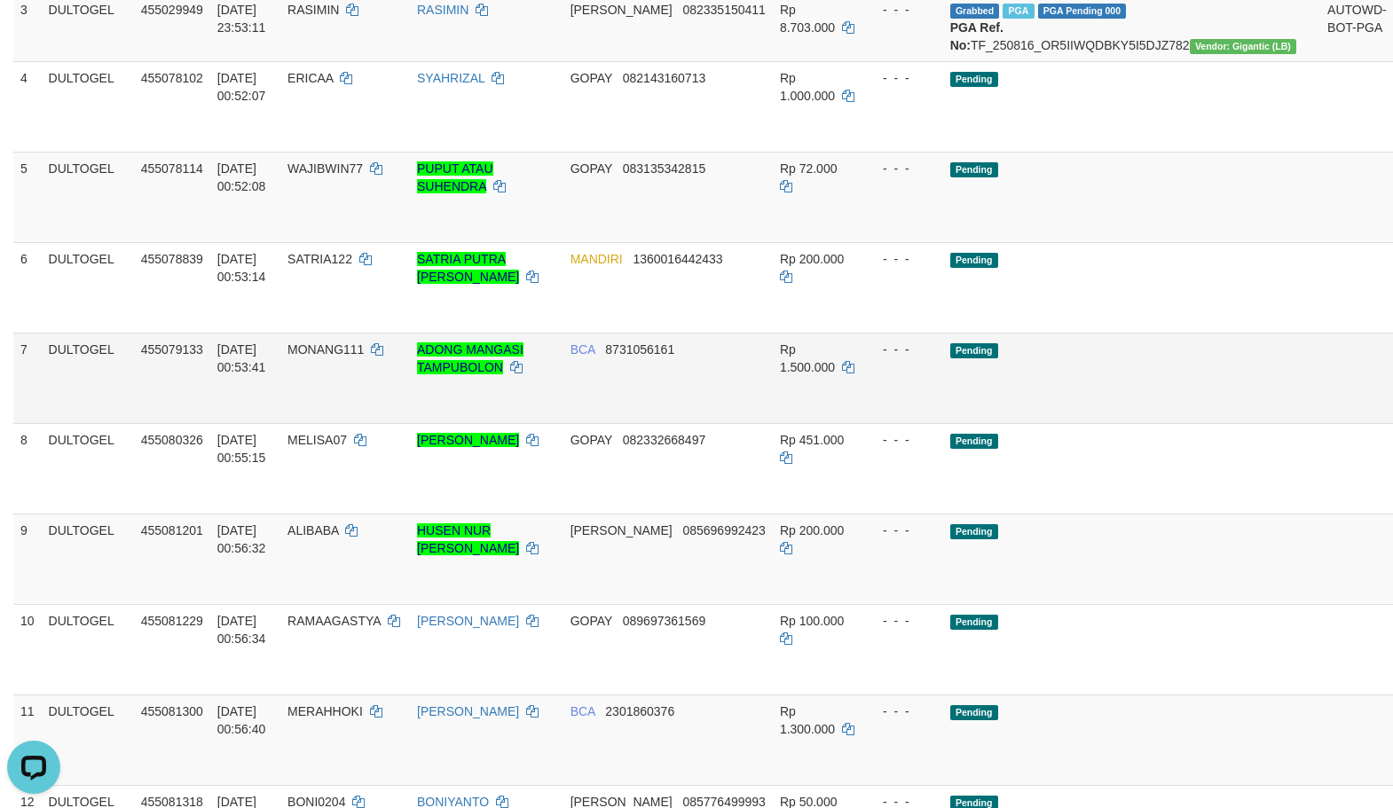 Image resolution: width=1393 pixels, height=808 pixels. What do you see at coordinates (443, 10) in the screenshot?
I see `a: RASIMIN` at bounding box center [443, 10].